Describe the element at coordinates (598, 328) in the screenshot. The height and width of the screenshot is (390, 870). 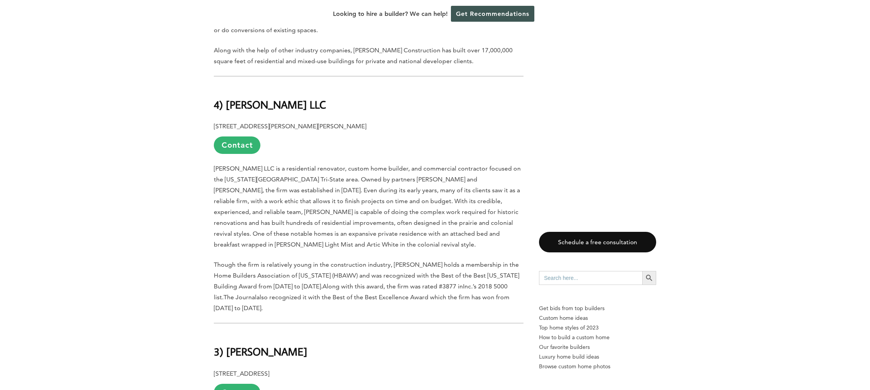
I see `a: Top home styles of 2023` at that location.